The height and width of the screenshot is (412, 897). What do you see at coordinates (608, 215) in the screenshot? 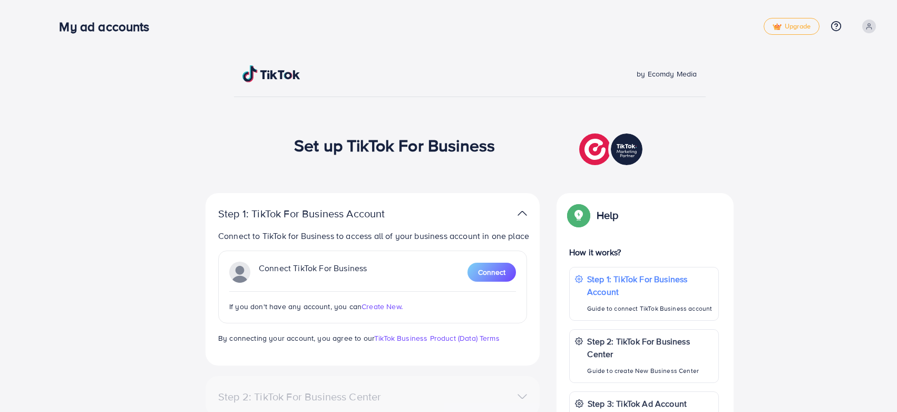
I see `p: Help` at bounding box center [608, 215].